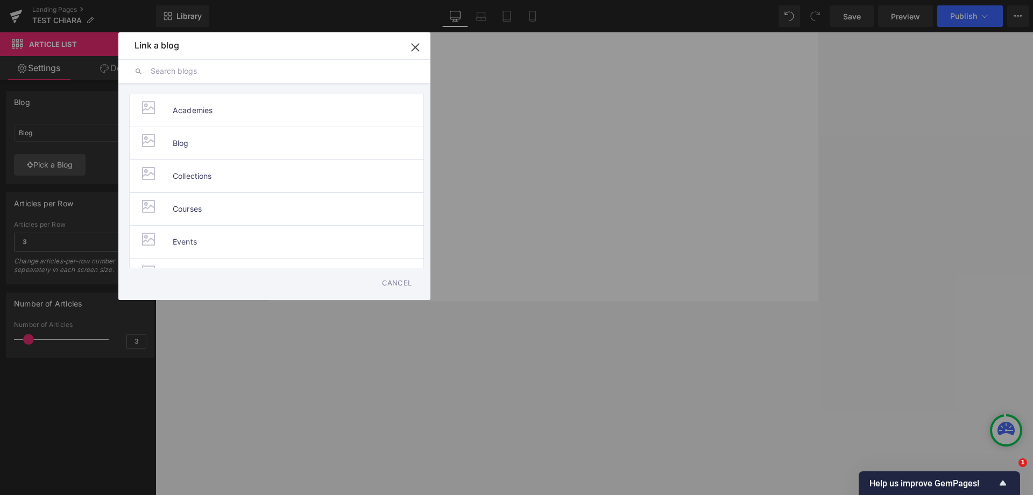 This screenshot has height=495, width=1033. I want to click on input: Search blogs, so click(283, 71).